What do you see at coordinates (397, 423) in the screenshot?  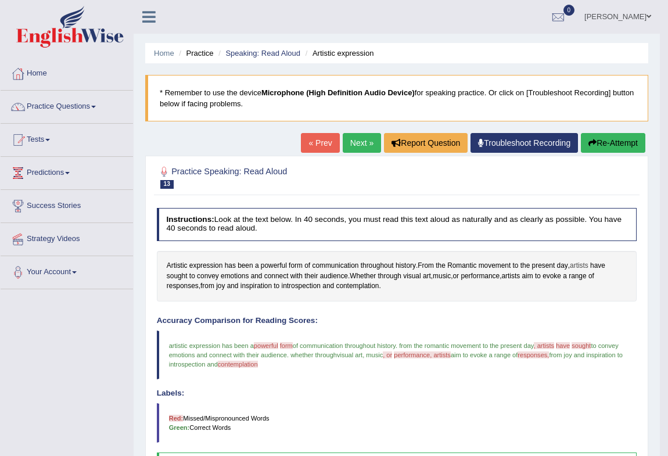 I see `blockquote: Missed/Mispronounced Words Correct Words` at bounding box center [397, 423].